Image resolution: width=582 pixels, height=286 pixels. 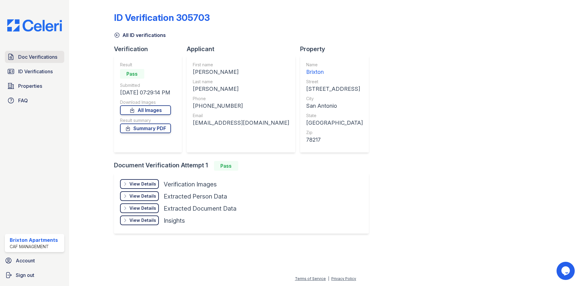 I want to click on div: Property, so click(x=337, y=49).